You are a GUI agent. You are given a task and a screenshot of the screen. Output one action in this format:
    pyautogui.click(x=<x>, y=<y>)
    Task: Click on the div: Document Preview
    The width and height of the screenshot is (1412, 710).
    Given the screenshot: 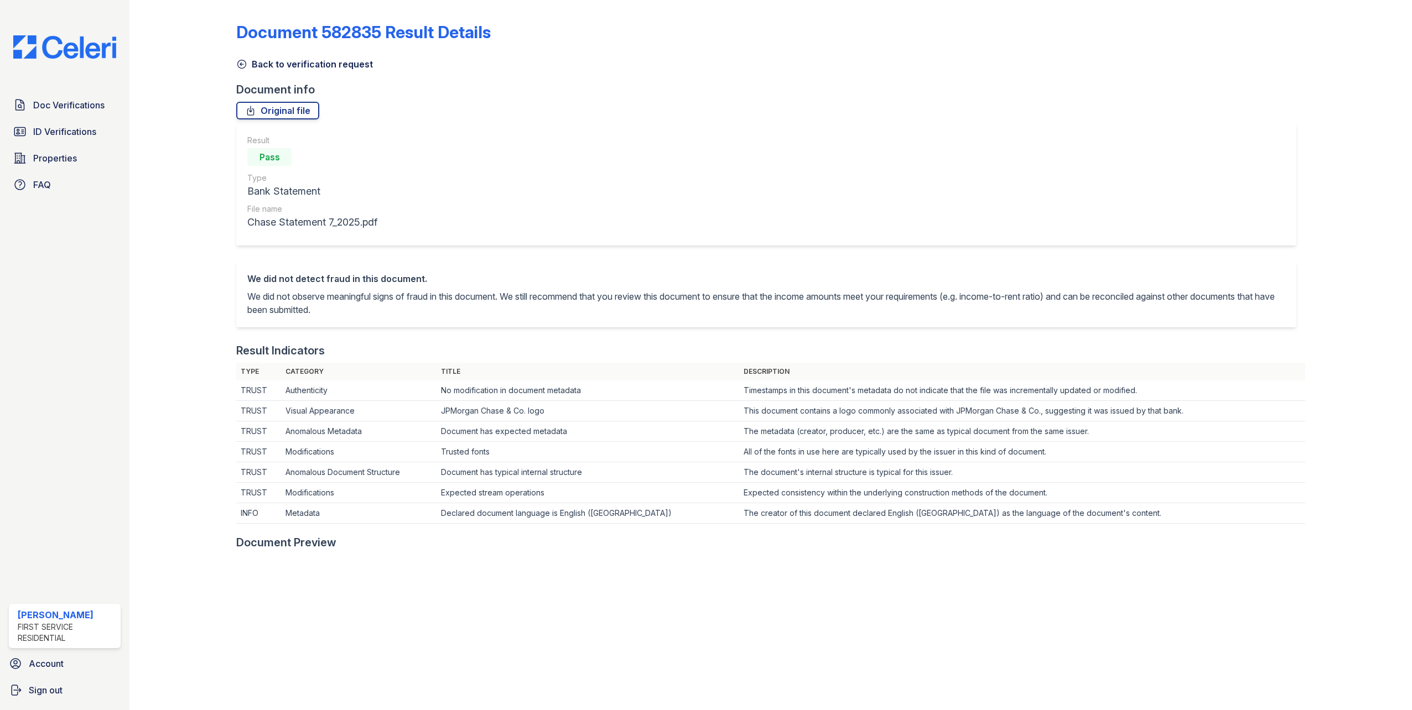 What is the action you would take?
    pyautogui.click(x=286, y=543)
    